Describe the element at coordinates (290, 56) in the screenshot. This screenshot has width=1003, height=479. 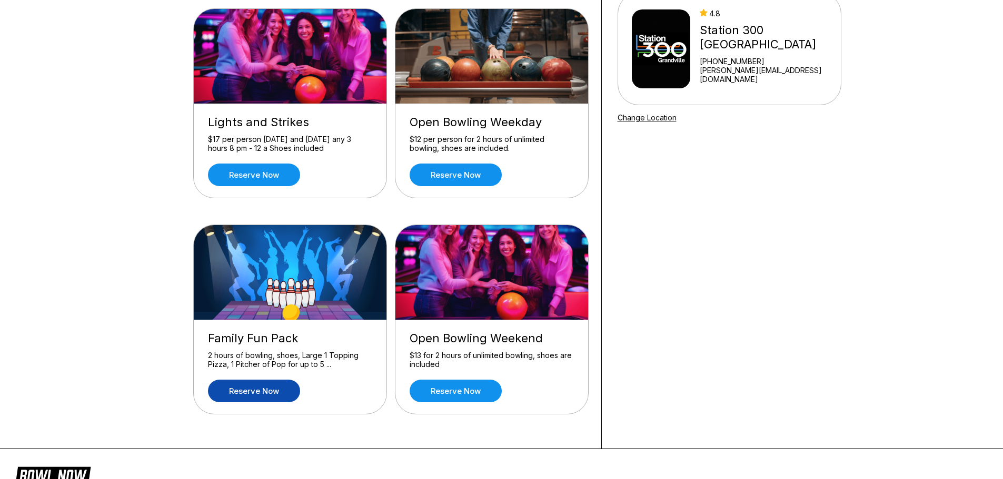
I see `img: Lights and Strikes` at that location.